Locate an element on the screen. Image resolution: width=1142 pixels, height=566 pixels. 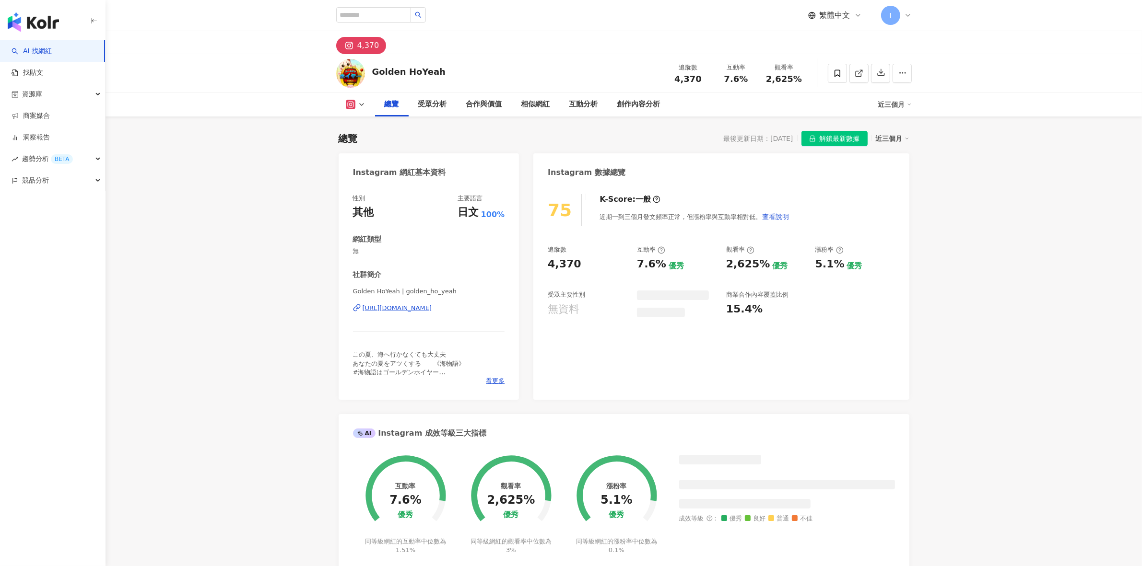
div: 一般 is located at coordinates (643, 199).